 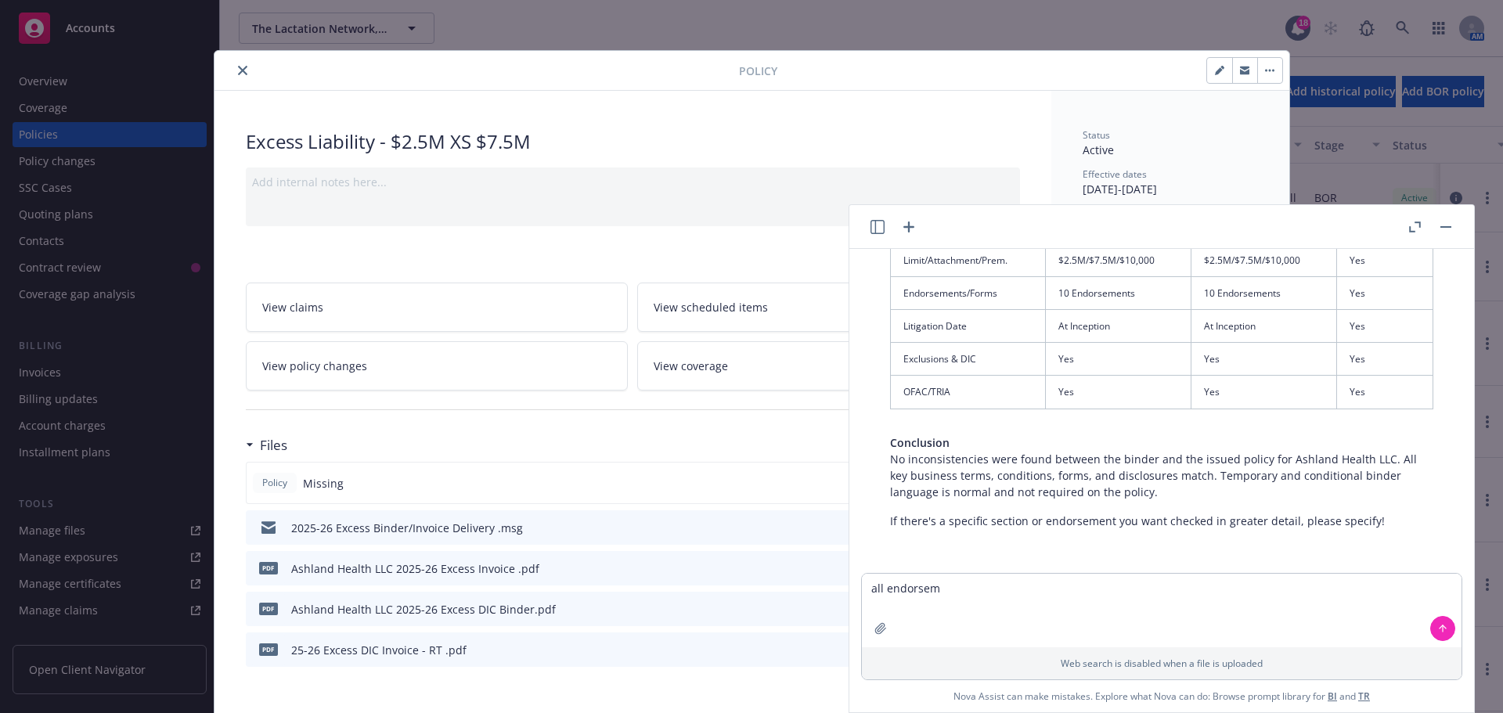 What do you see at coordinates (1162, 521) in the screenshot?
I see `p: If there's a specific section or endorsement you want checked in greater detail, please specify!` at bounding box center [1162, 521].